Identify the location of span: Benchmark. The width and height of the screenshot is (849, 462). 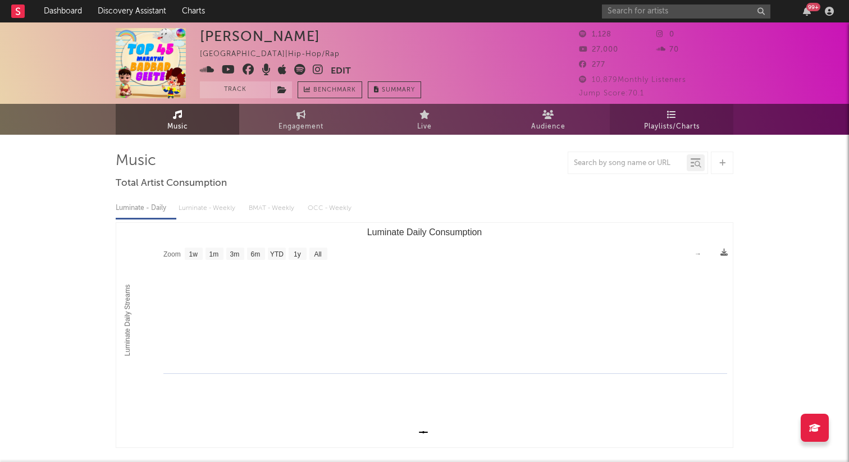
(335, 90).